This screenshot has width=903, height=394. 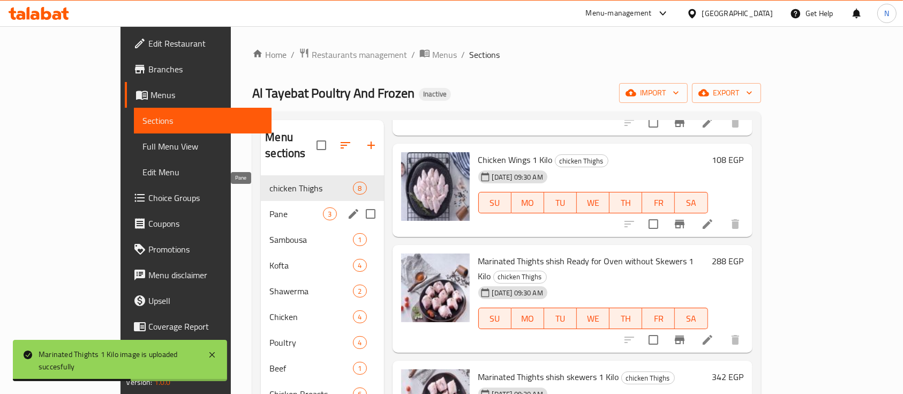 What do you see at coordinates (345, 145) in the screenshot?
I see `span: Sort sections` at bounding box center [345, 145].